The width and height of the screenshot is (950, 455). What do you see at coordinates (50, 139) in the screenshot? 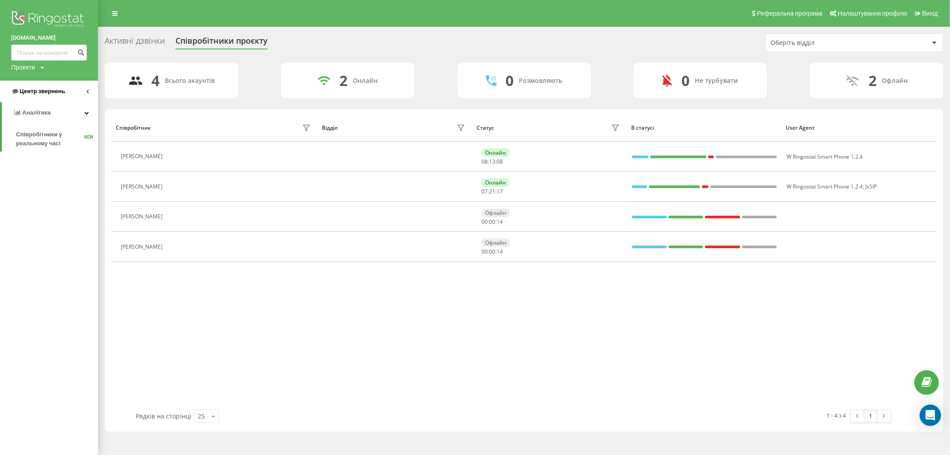
I see `span: Співробітники у реальному часі` at bounding box center [50, 139].